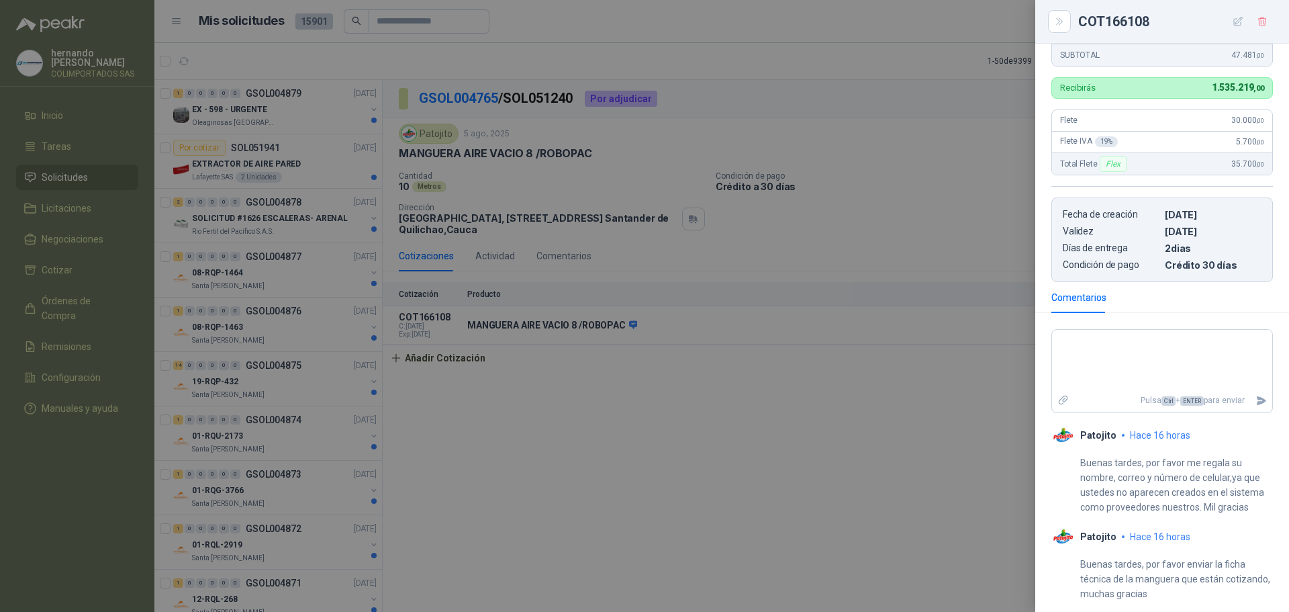 The height and width of the screenshot is (612, 1289). What do you see at coordinates (1247, 164) in the screenshot?
I see `span: 35.700` at bounding box center [1247, 164].